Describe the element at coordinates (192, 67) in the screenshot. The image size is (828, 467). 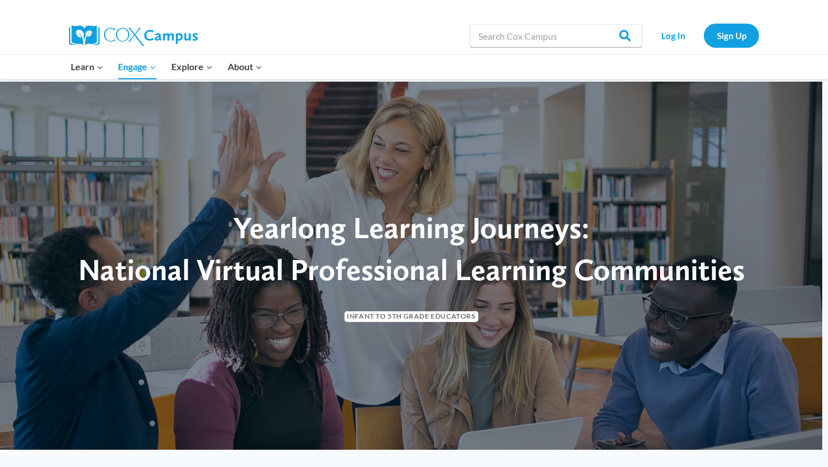
I see `span: Explore` at that location.